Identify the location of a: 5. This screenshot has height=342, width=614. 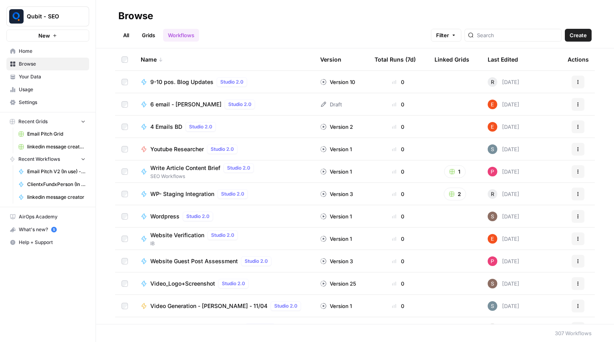
(54, 230).